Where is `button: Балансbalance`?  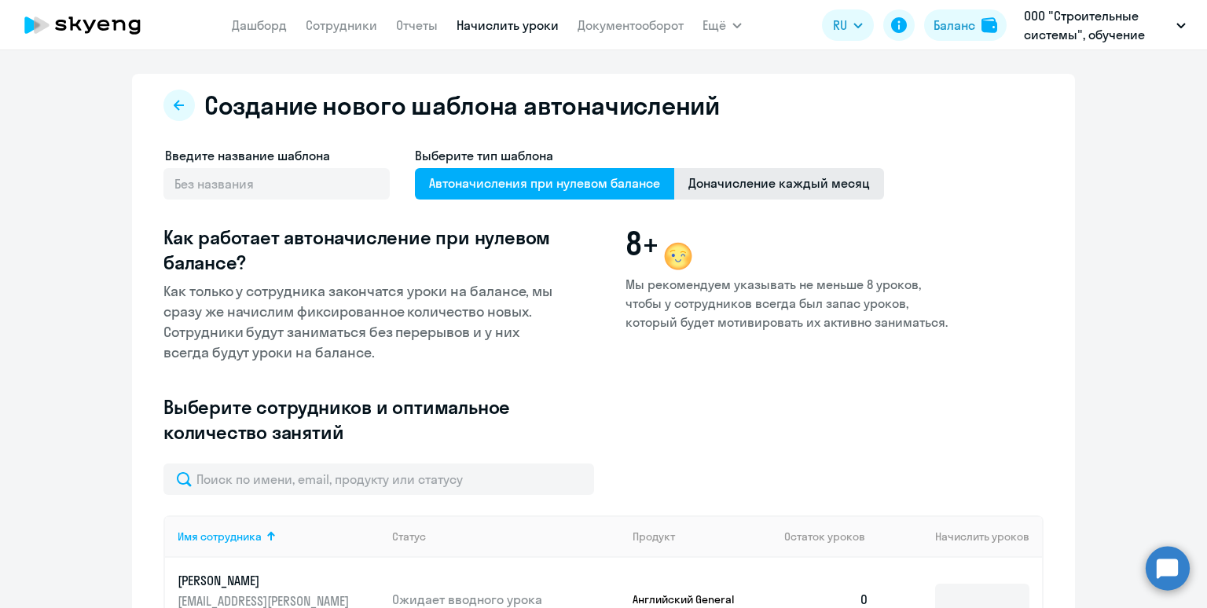
button: Балансbalance is located at coordinates (965, 25).